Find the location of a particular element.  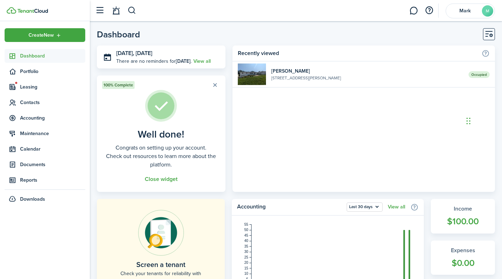

well-done-title: Well done! is located at coordinates (161, 134).